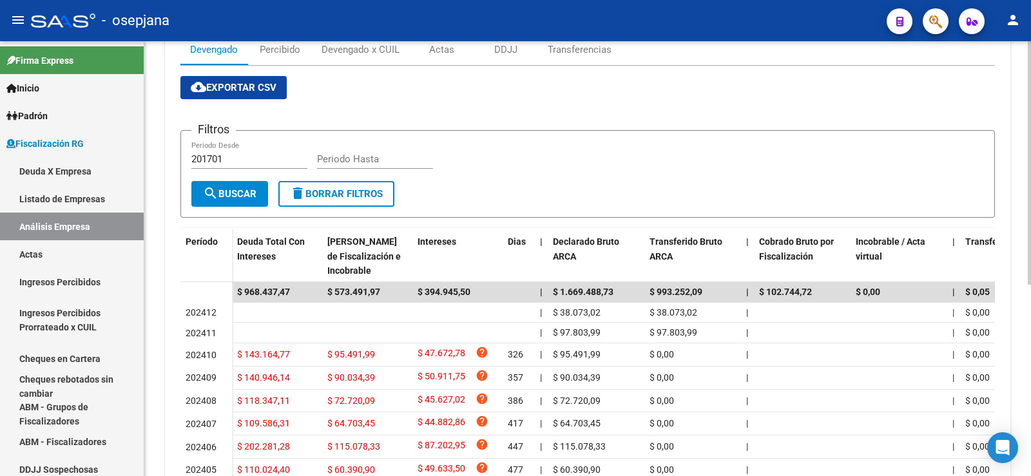 Image resolution: width=1031 pixels, height=476 pixels. I want to click on div: Devengado, so click(214, 50).